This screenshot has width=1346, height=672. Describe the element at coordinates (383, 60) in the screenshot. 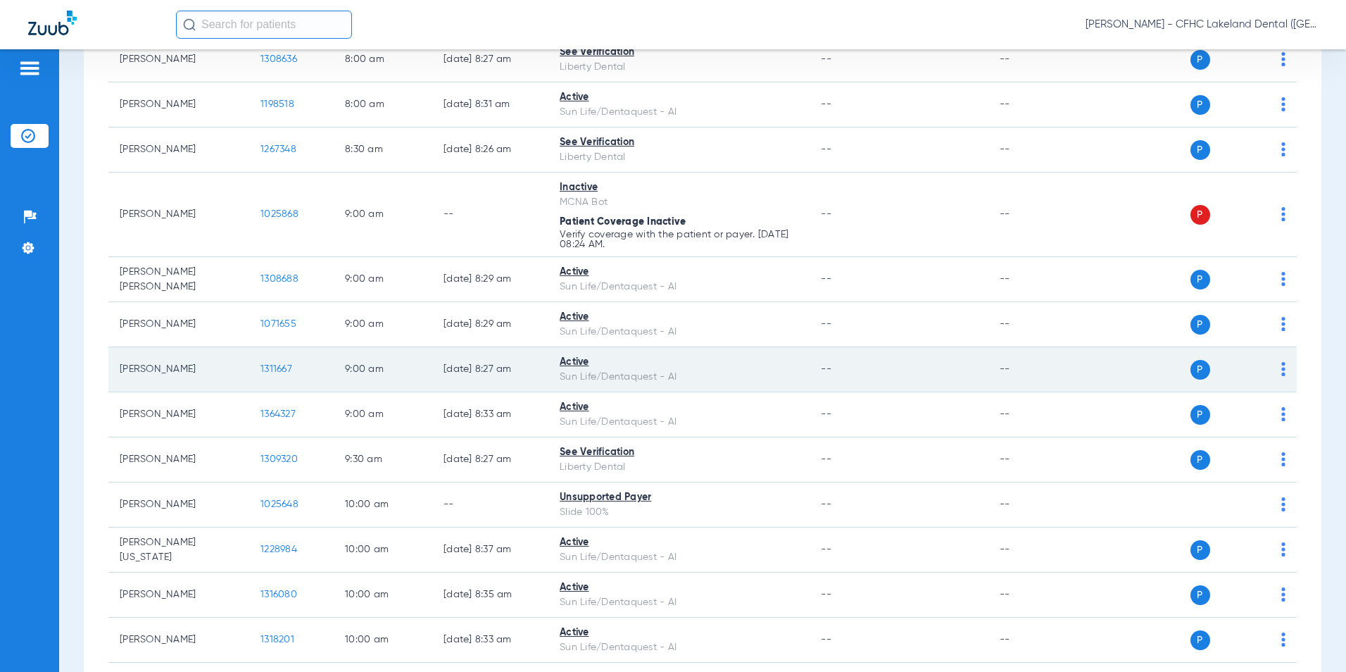

I see `td: 8:00 AM` at that location.